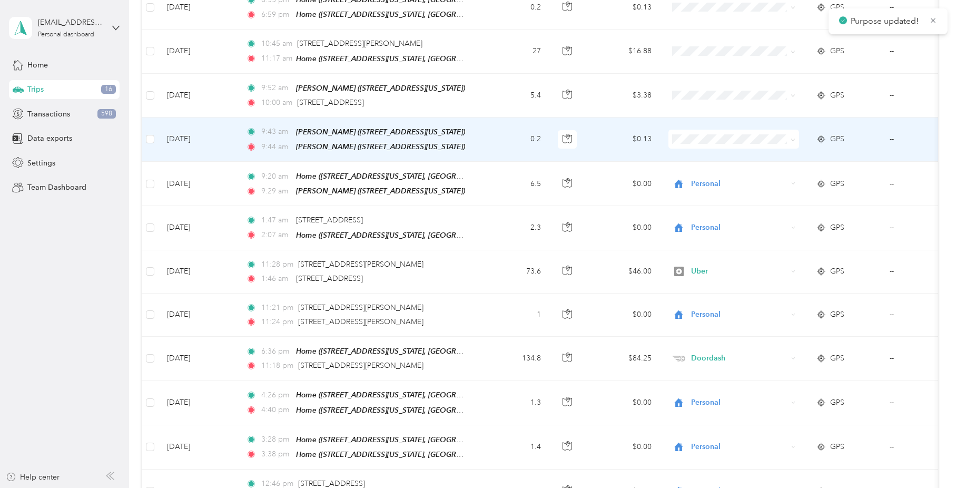  What do you see at coordinates (739, 358) in the screenshot?
I see `span: Doordash` at bounding box center [739, 358].